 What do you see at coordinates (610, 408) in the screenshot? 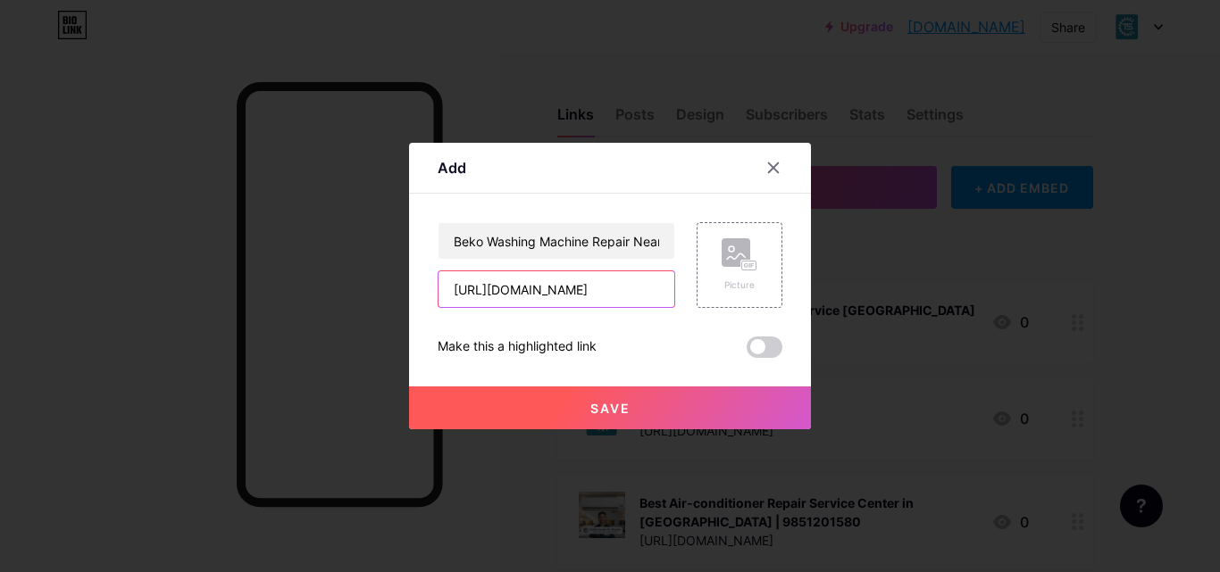
I see `button: Save` at bounding box center [610, 408].